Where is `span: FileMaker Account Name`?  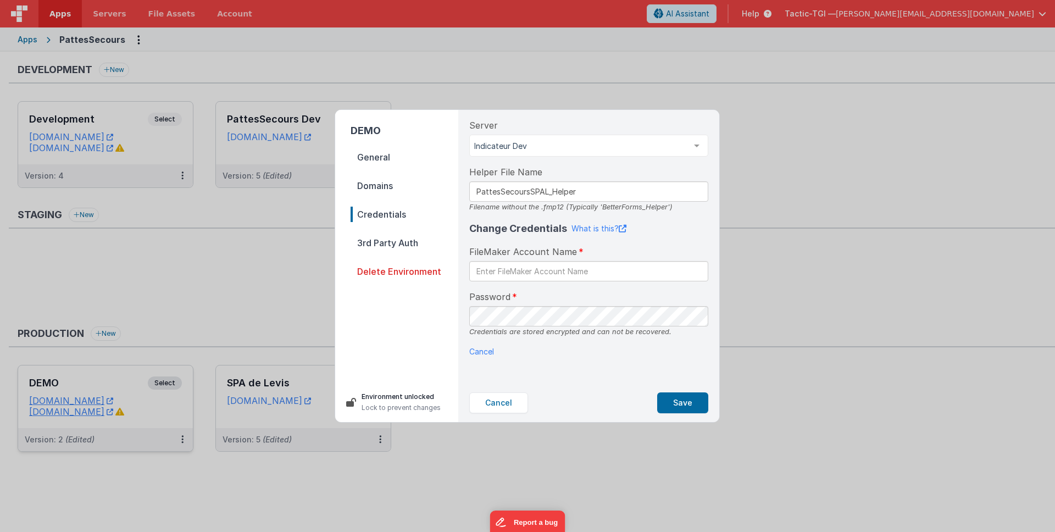
span: FileMaker Account Name is located at coordinates (523, 252).